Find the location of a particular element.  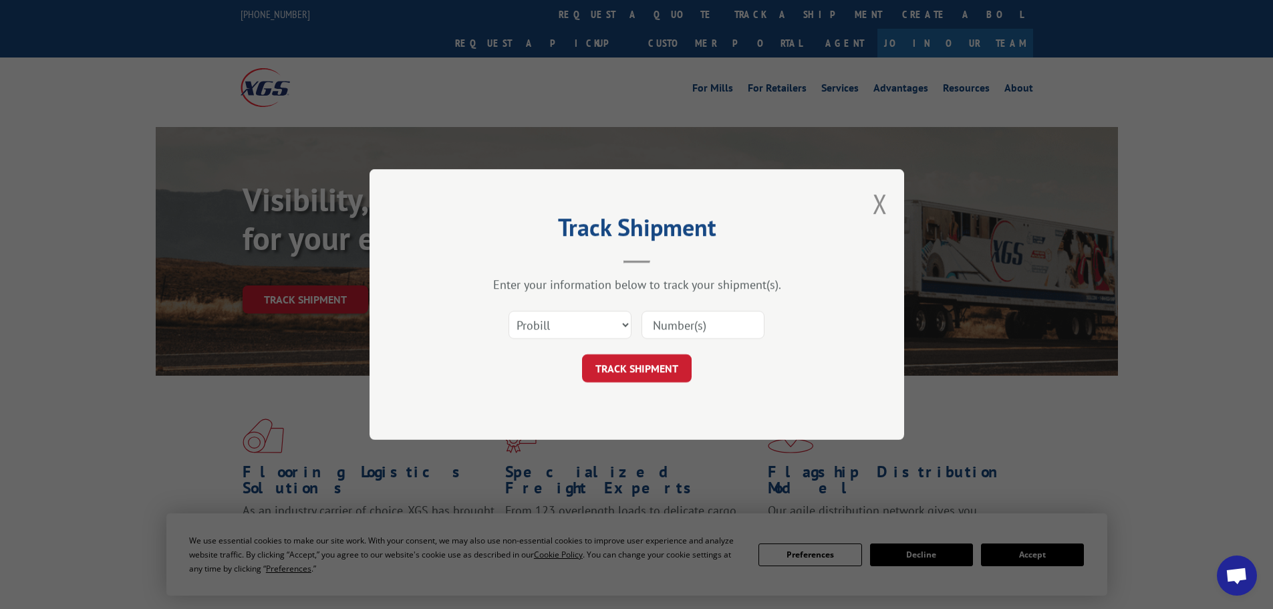

div: Open chat is located at coordinates (1237, 575).